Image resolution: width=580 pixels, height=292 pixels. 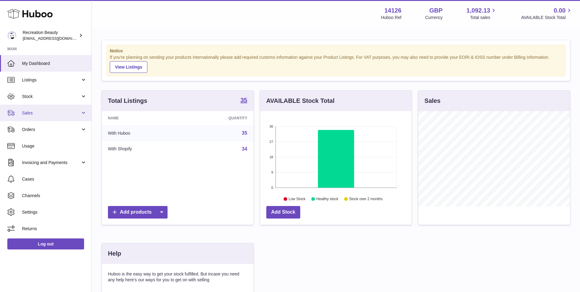 What do you see at coordinates (143, 149) in the screenshot?
I see `td: With Shopify` at bounding box center [143, 149].